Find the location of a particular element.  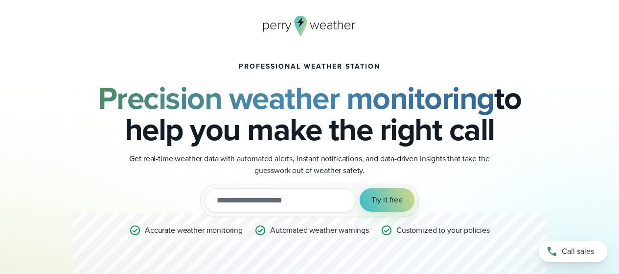

p: Accurate weather monitoring is located at coordinates (194, 230).